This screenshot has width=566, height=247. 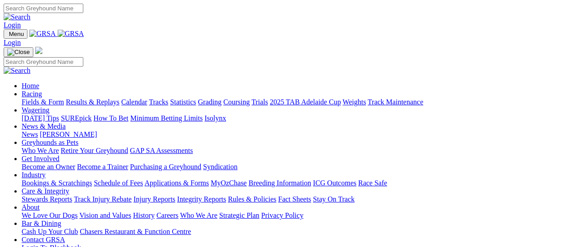 What do you see at coordinates (31, 207) in the screenshot?
I see `a: About` at bounding box center [31, 207].